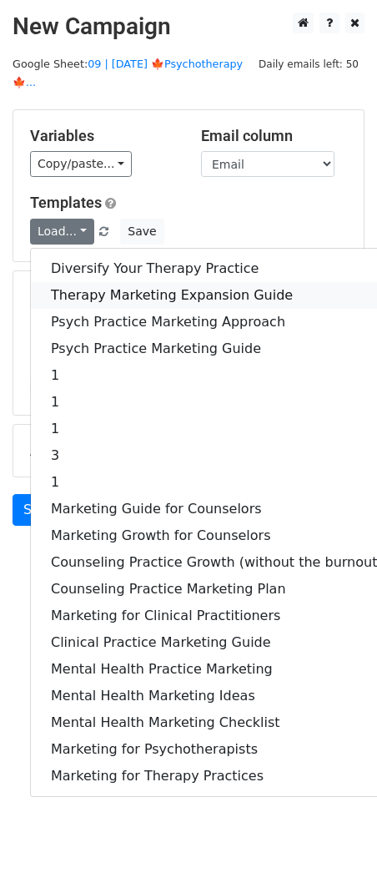  What do you see at coordinates (189, 27) in the screenshot?
I see `h2: New Campaign` at bounding box center [189, 27].